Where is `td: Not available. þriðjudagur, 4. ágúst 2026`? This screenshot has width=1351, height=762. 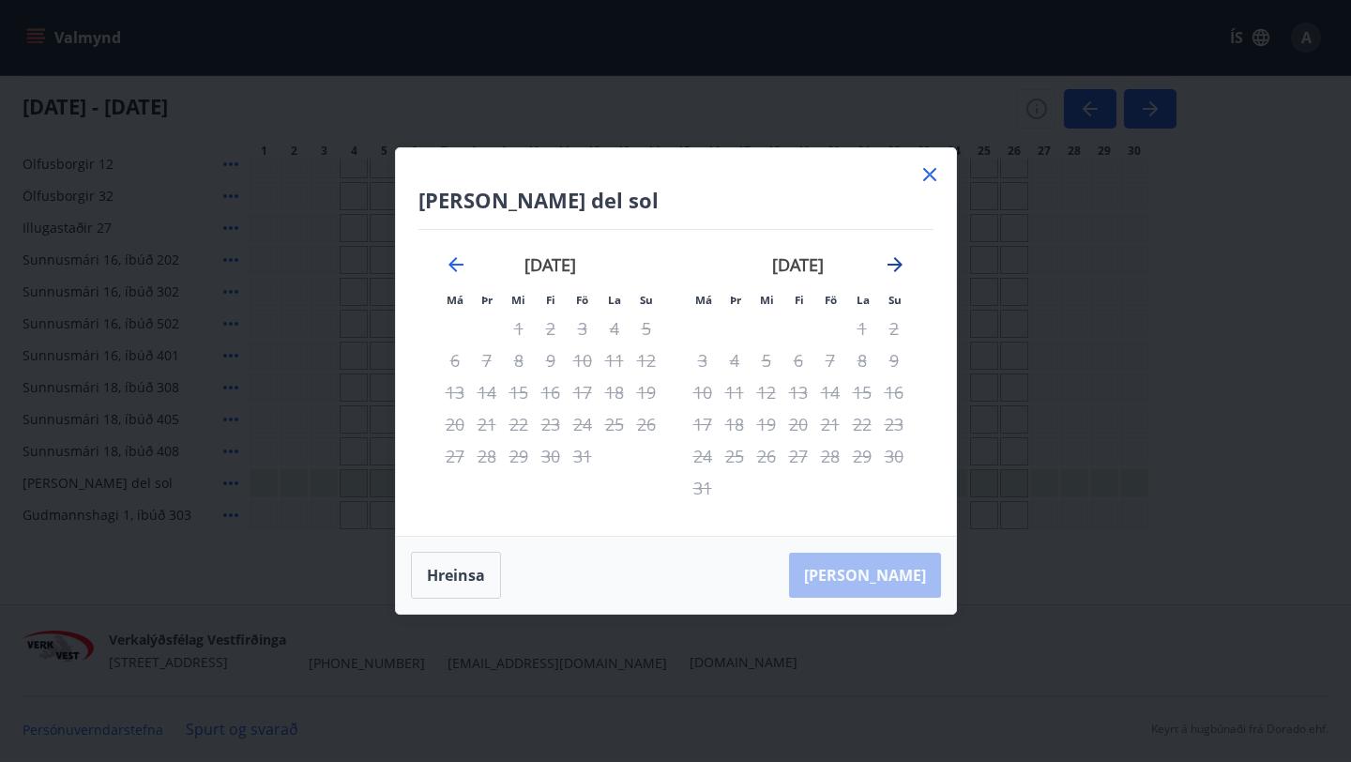 td: Not available. þriðjudagur, 4. ágúst 2026 is located at coordinates (734, 360).